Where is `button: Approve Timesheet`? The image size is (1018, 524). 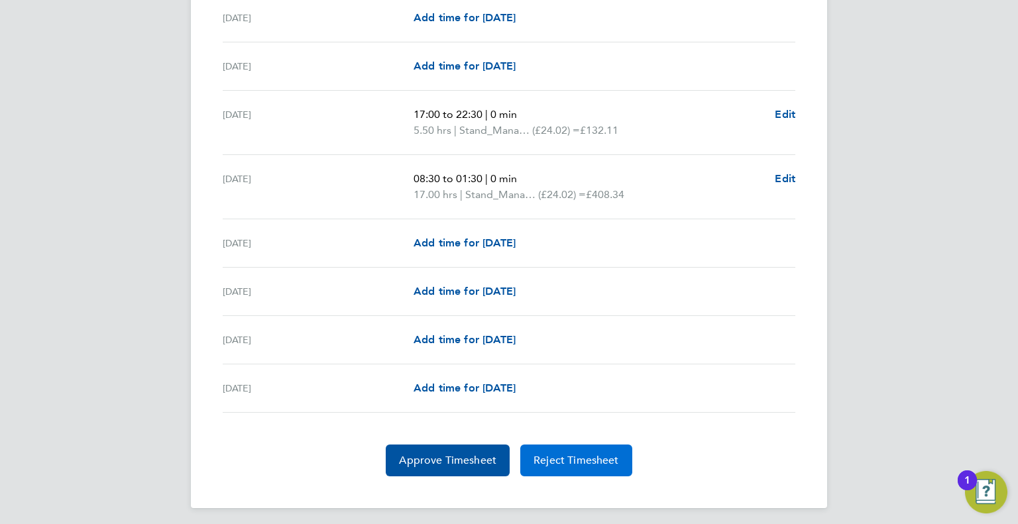
button: Approve Timesheet is located at coordinates (447, 460).